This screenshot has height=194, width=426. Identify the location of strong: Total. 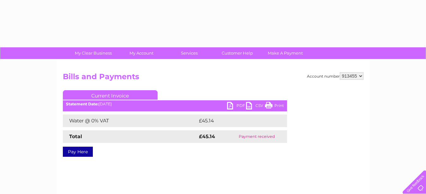
(76, 137).